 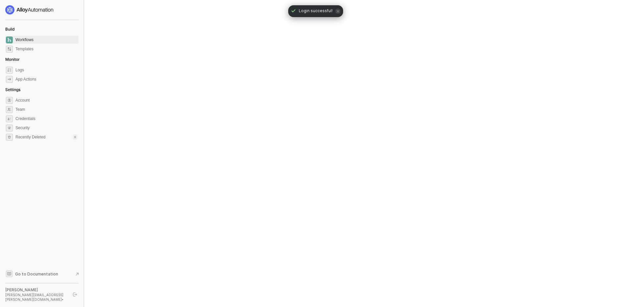 What do you see at coordinates (10, 29) in the screenshot?
I see `span: Build` at bounding box center [10, 29].